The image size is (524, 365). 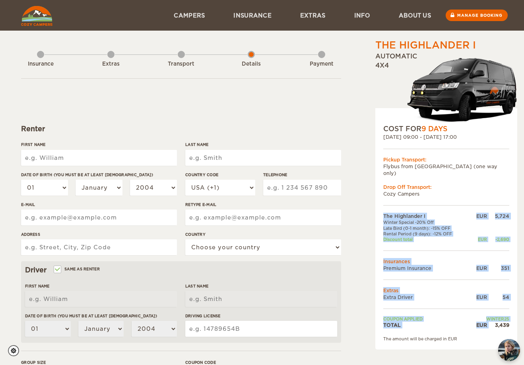 I want to click on div: Insurance, so click(x=41, y=64).